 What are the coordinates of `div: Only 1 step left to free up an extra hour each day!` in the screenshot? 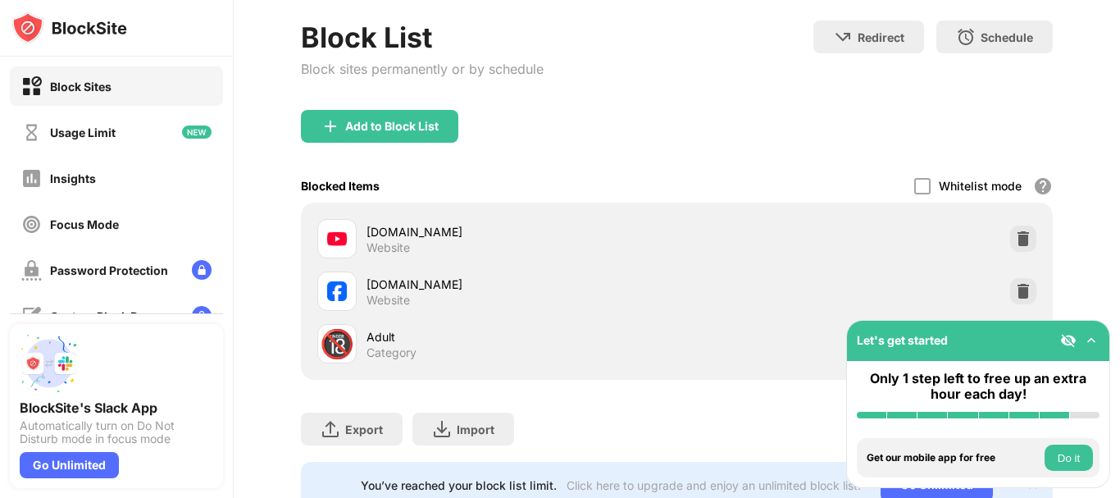 It's located at (978, 386).